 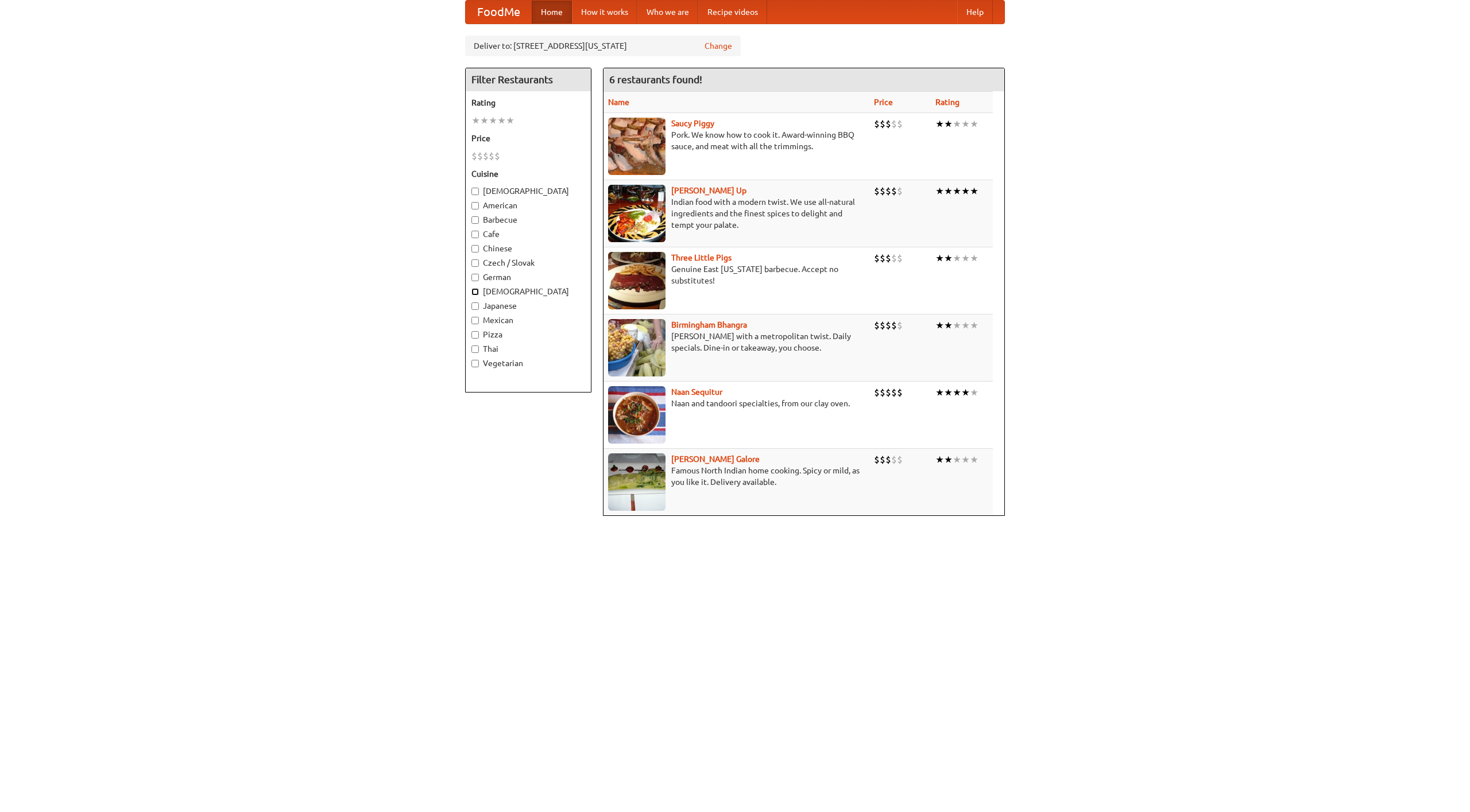 What do you see at coordinates (696, 392) in the screenshot?
I see `a: Naan Sequitur` at bounding box center [696, 392].